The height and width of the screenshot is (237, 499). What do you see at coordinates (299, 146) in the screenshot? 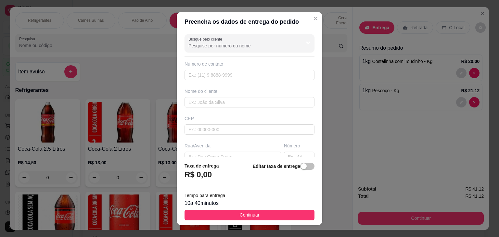
I see `div: Número` at bounding box center [299, 146].